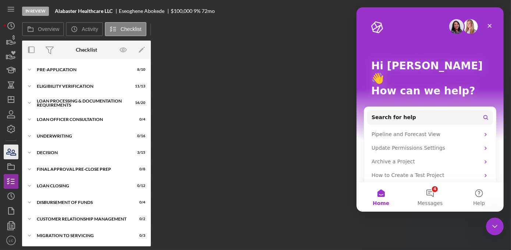 The image size is (511, 250). I want to click on div: 0 / 16, so click(139, 136).